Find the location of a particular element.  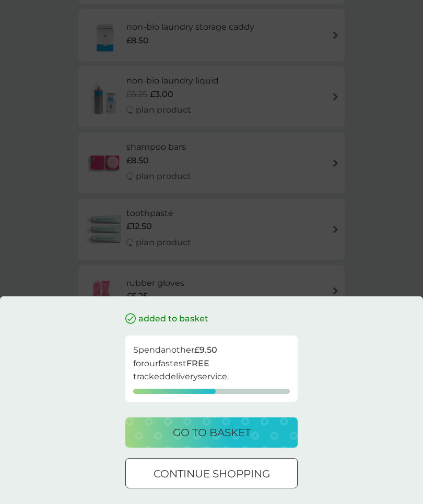

button: continue shopping is located at coordinates (211, 473).